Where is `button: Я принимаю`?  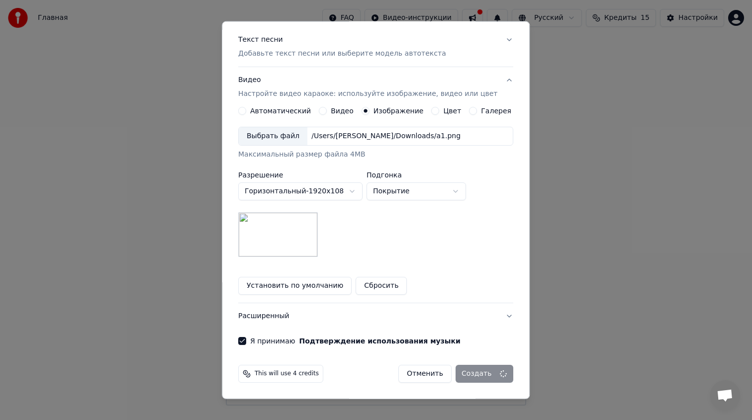
button: Я принимаю is located at coordinates (380, 341).